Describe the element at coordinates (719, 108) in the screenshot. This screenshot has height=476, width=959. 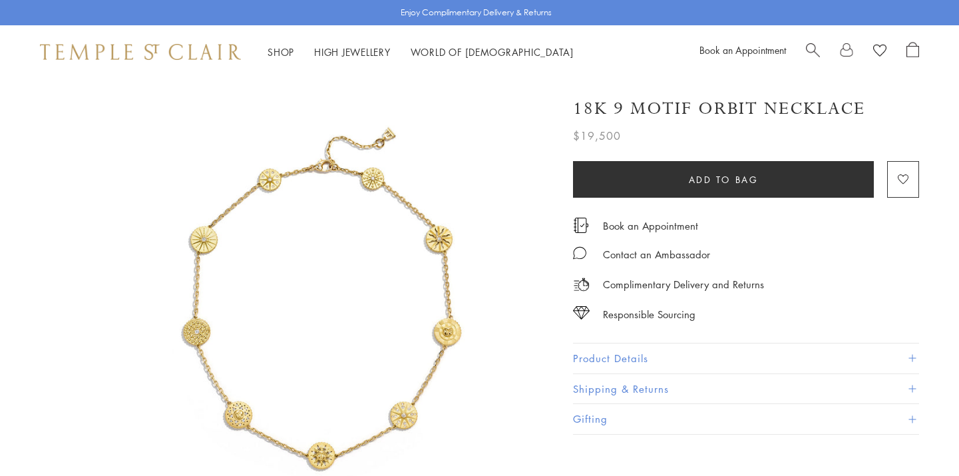
I see `h1: 18K 9 Motif Orbit Necklace` at that location.